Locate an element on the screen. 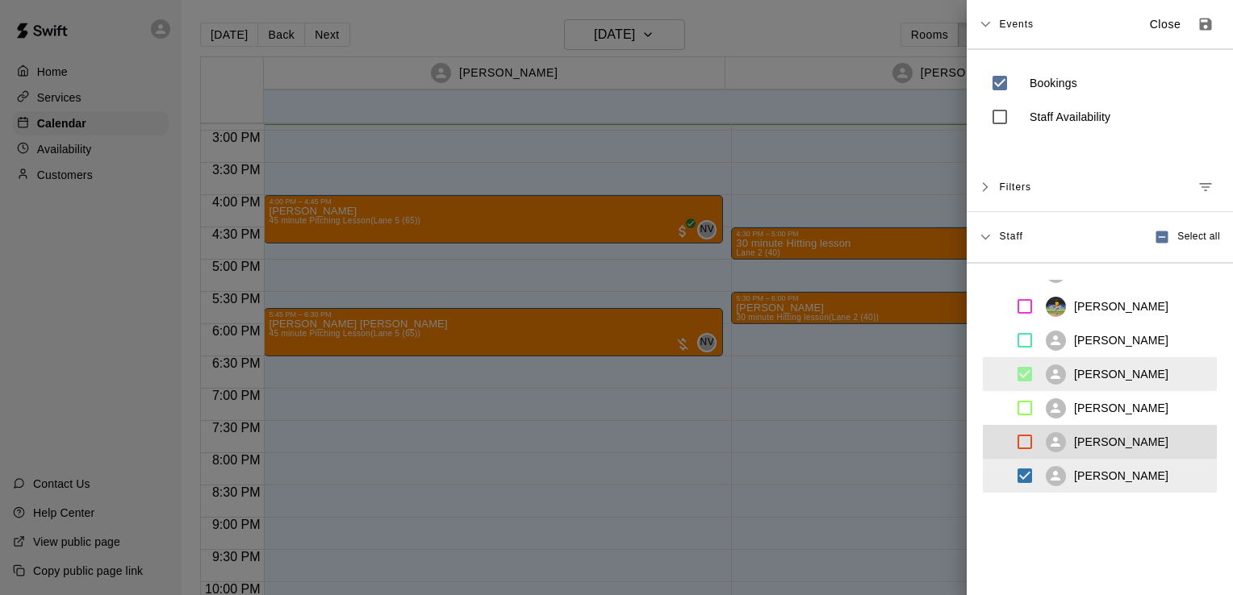 This screenshot has width=1233, height=595. span: Staff is located at coordinates (1010, 236).